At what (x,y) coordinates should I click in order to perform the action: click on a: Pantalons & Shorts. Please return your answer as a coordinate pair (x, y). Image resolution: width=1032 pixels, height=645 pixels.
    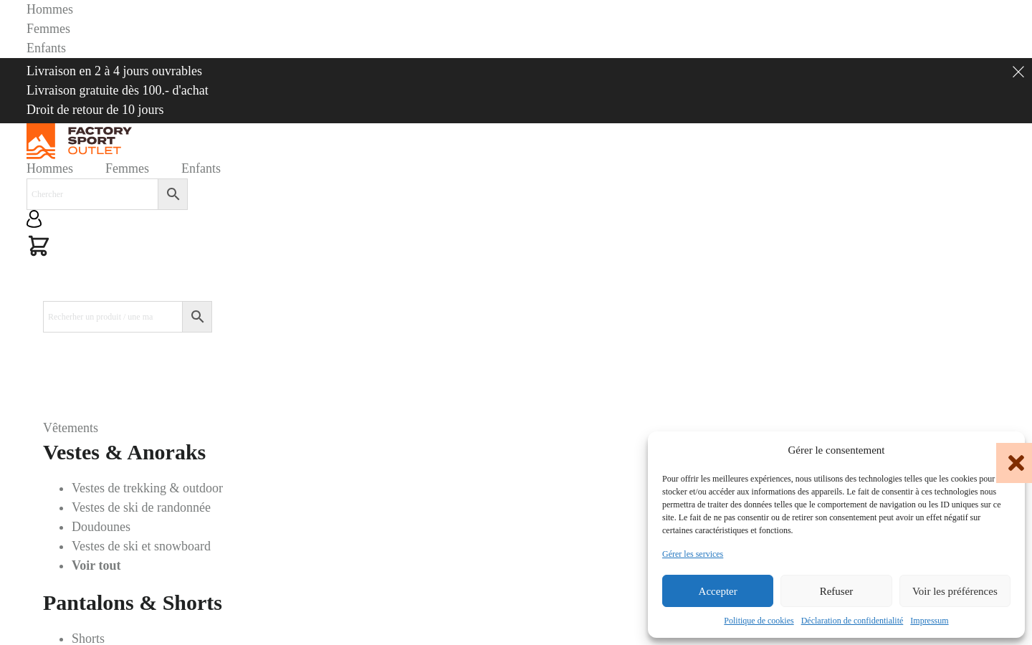
    Looking at the image, I should click on (133, 602).